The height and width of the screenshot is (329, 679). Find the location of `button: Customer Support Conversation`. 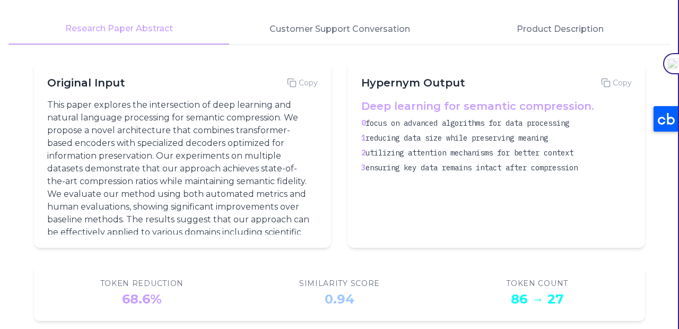

button: Customer Support Conversation is located at coordinates (340, 29).